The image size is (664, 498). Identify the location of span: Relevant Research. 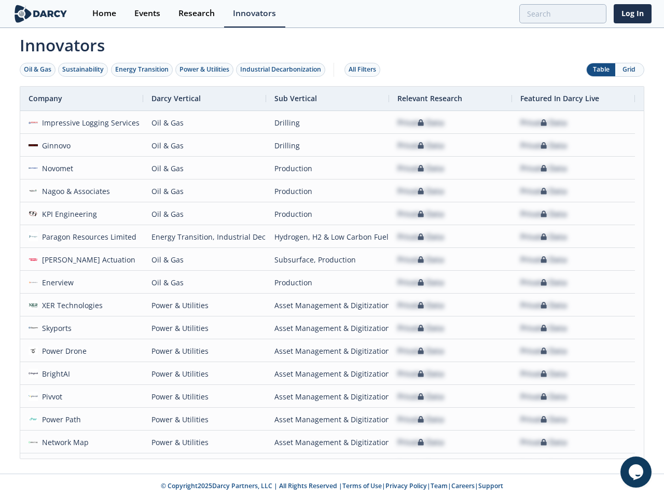
(429, 98).